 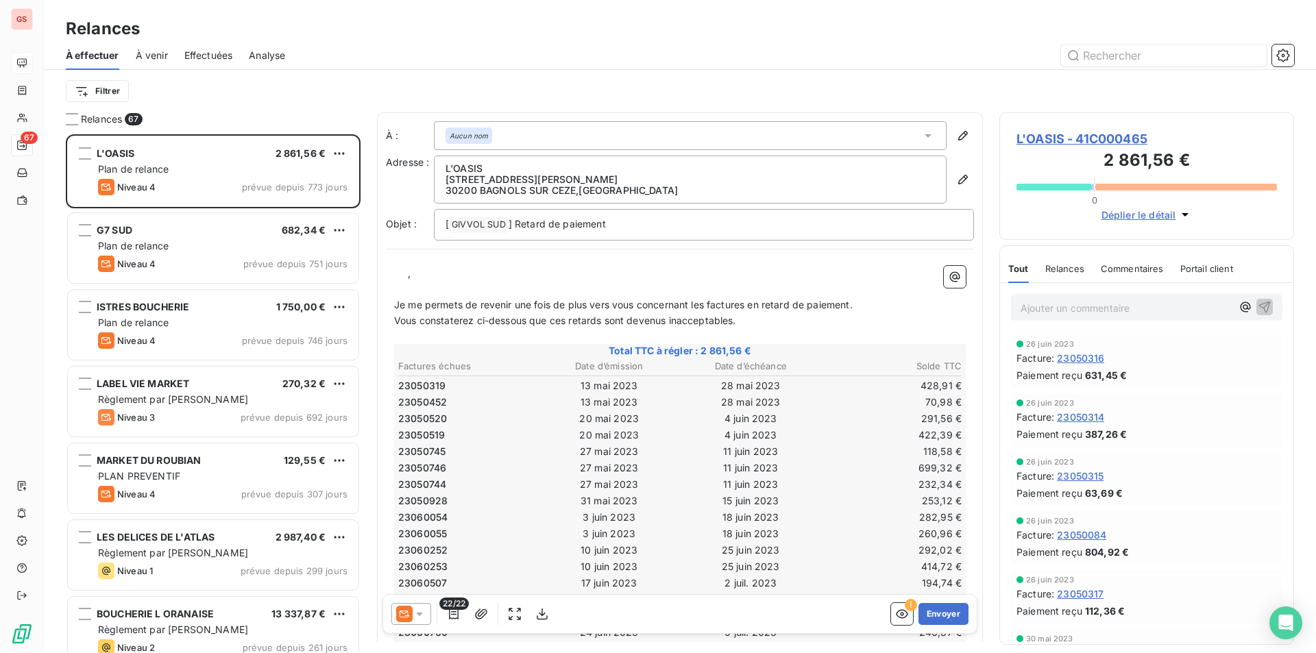 What do you see at coordinates (143, 383) in the screenshot?
I see `span: LABEL VIE MARKET` at bounding box center [143, 383].